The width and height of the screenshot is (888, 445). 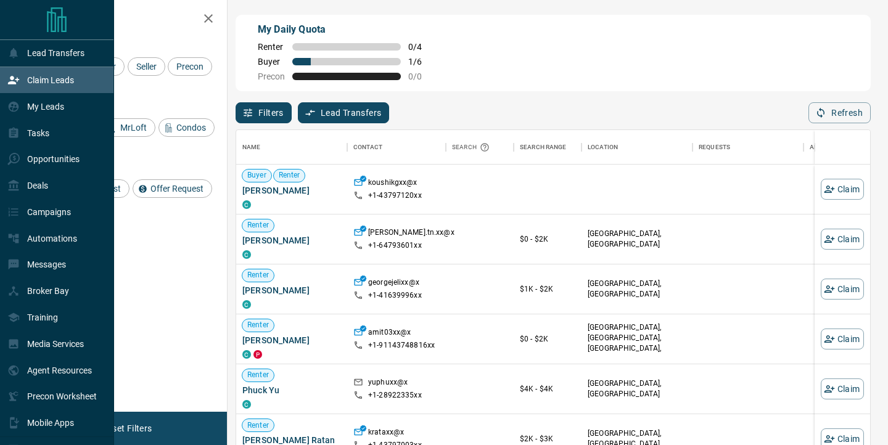 What do you see at coordinates (129, 128) in the screenshot?
I see `div: MrLoft` at bounding box center [129, 128].